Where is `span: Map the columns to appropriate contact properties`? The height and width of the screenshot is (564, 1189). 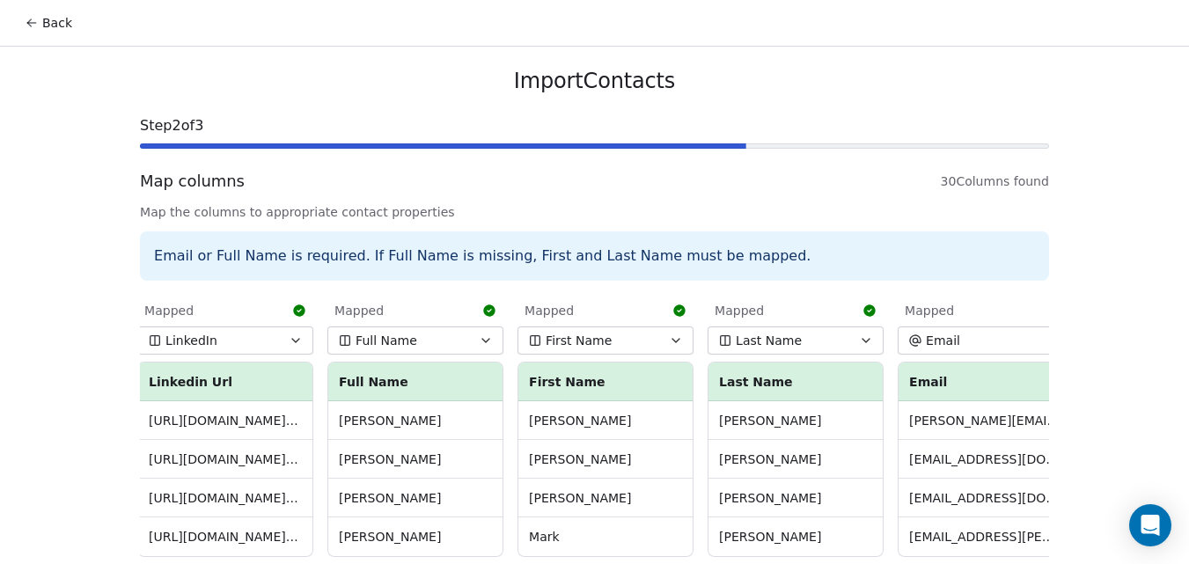
span: Map the columns to appropriate contact properties is located at coordinates (594, 212).